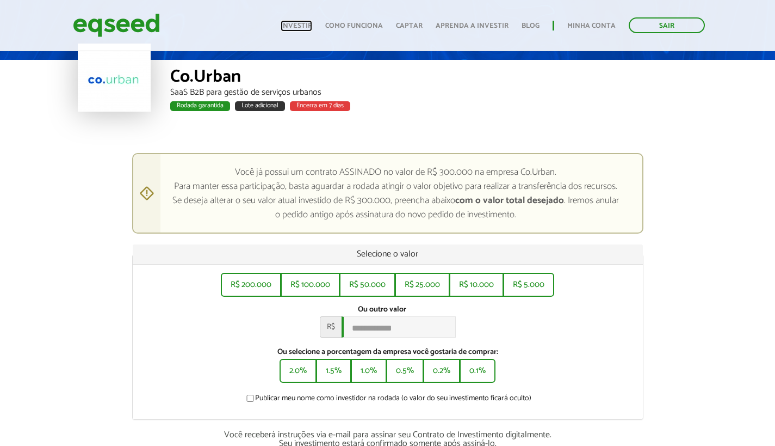  I want to click on span: Selecione o valor, so click(387, 254).